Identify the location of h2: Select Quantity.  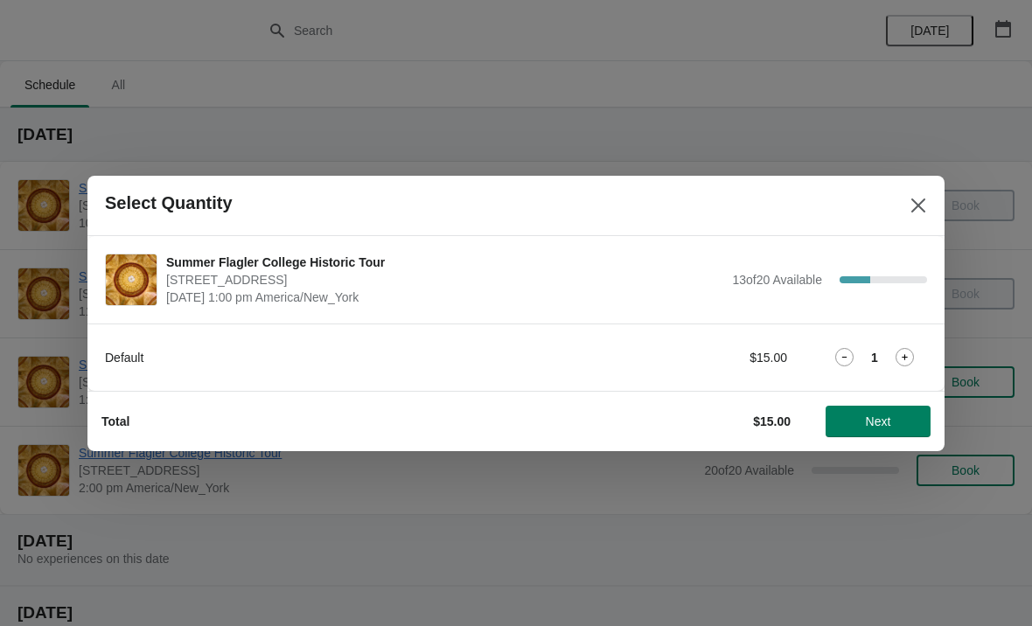
(169, 203).